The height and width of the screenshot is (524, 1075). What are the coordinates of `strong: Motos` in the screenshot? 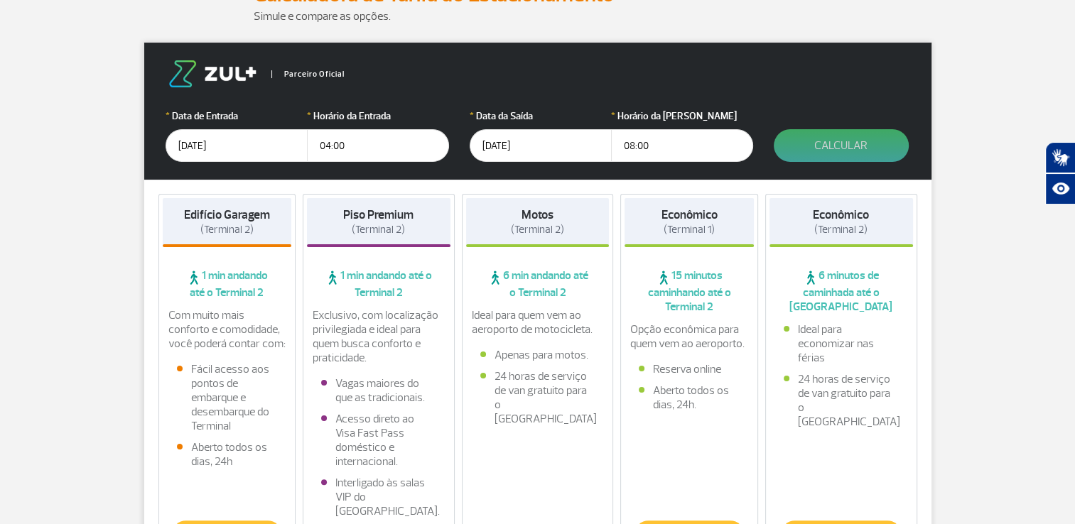 It's located at (537, 215).